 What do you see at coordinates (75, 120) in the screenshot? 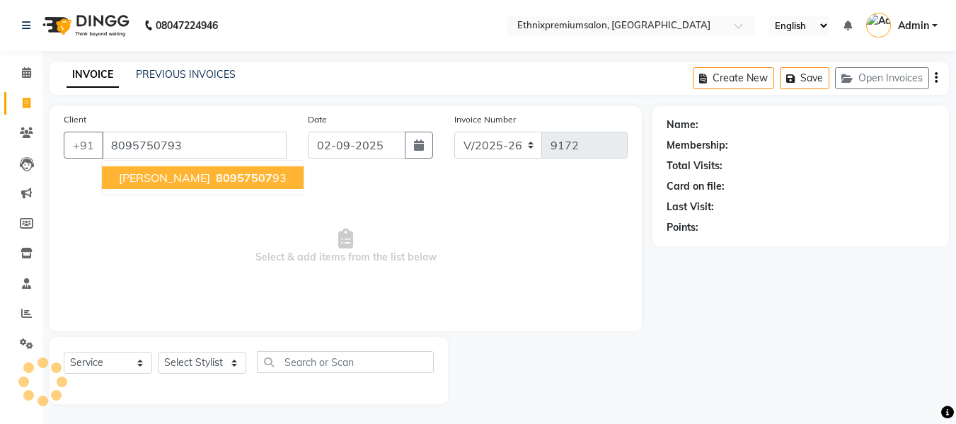
I see `label: Client` at bounding box center [75, 120].